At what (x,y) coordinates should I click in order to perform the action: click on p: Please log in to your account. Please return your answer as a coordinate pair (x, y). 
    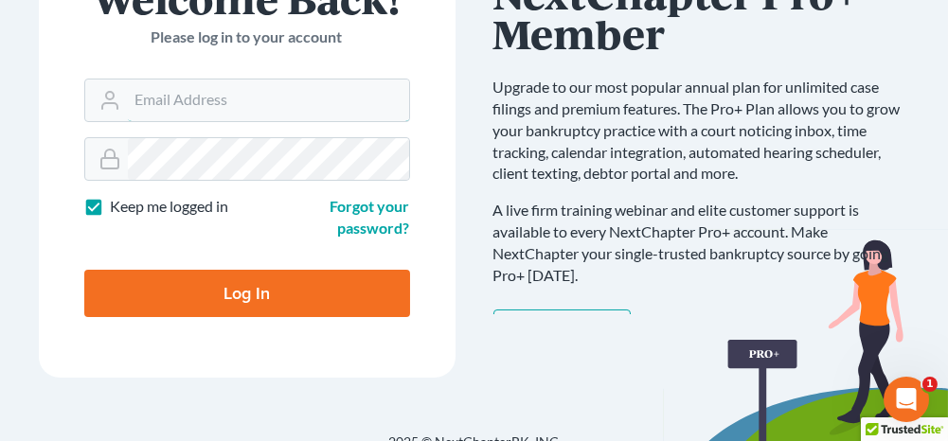
    Looking at the image, I should click on (247, 37).